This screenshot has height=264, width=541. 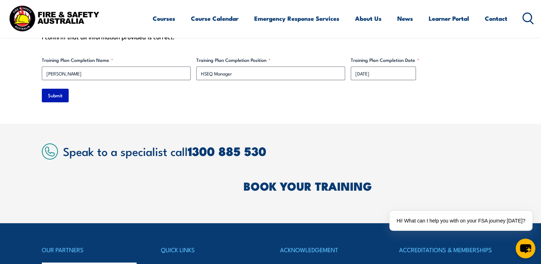 I want to click on a: News, so click(x=405, y=18).